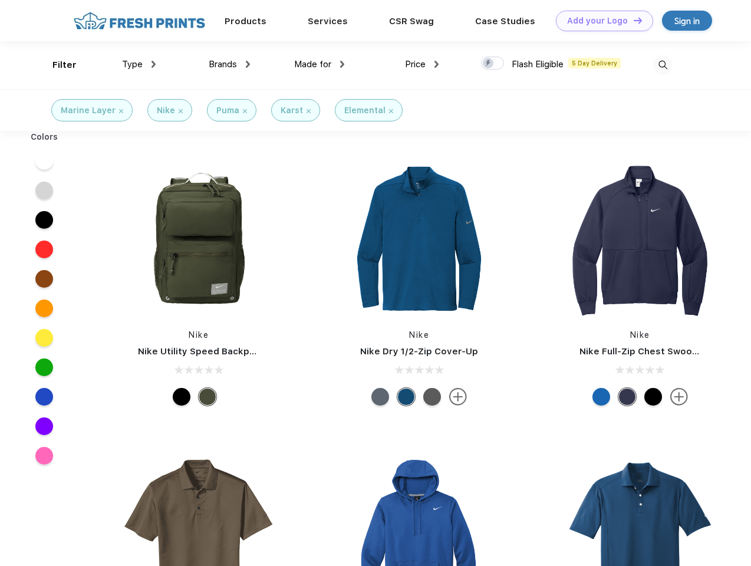  Describe the element at coordinates (312, 64) in the screenshot. I see `span: Made for` at that location.